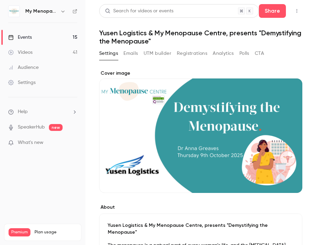  Describe the element at coordinates (201, 229) in the screenshot. I see `p: Yusen Logistics & My Menopause Centre, presents "Demystifying the Menopause"` at that location.